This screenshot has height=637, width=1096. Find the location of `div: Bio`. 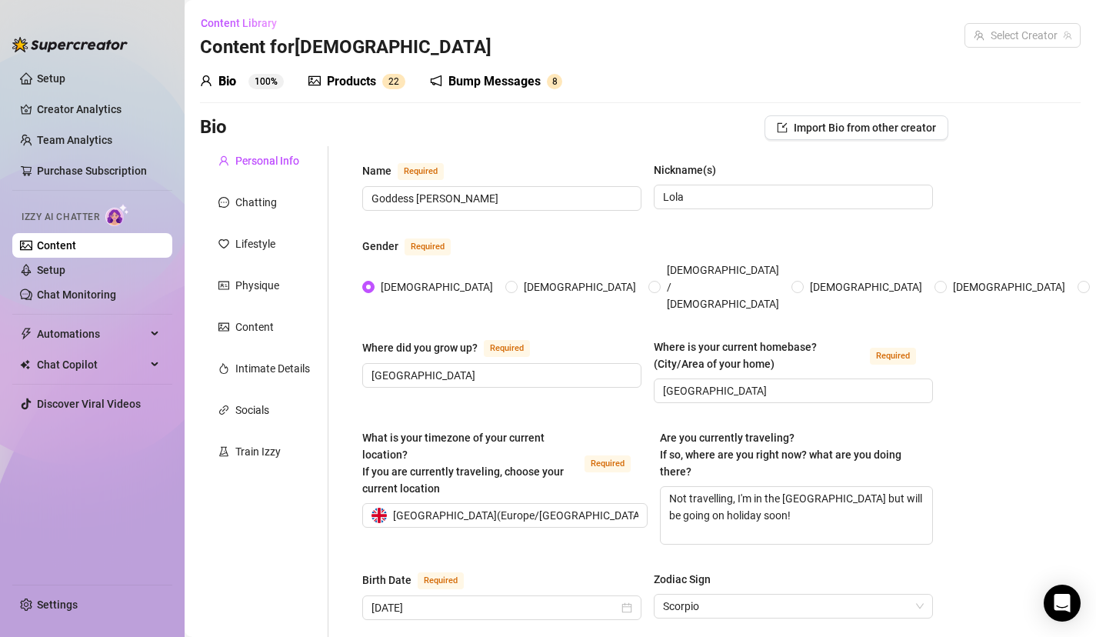

div: Bio is located at coordinates (227, 82).